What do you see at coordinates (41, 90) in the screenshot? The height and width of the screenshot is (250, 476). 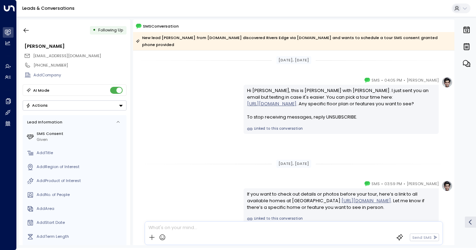 I see `div: AI Mode` at bounding box center [41, 90].